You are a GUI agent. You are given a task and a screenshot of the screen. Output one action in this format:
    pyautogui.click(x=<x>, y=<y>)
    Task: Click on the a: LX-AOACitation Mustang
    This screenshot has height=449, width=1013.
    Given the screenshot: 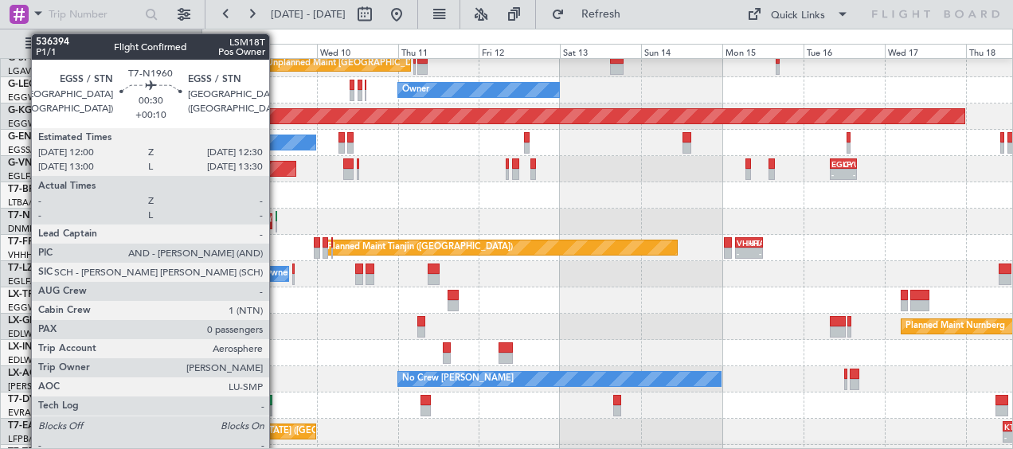 What is the action you would take?
    pyautogui.click(x=64, y=373)
    